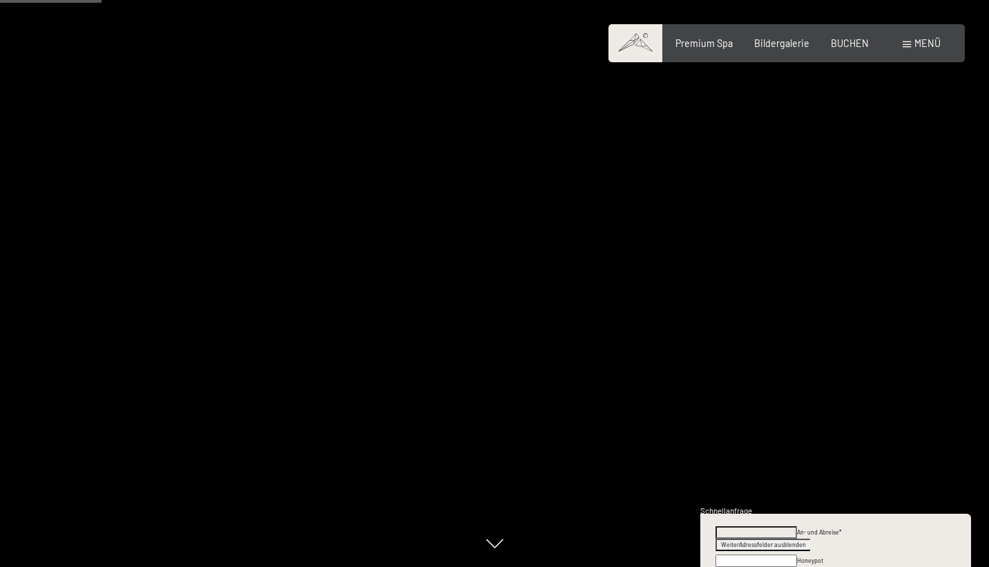 The height and width of the screenshot is (567, 989). I want to click on span: An- und Abreise*, so click(819, 531).